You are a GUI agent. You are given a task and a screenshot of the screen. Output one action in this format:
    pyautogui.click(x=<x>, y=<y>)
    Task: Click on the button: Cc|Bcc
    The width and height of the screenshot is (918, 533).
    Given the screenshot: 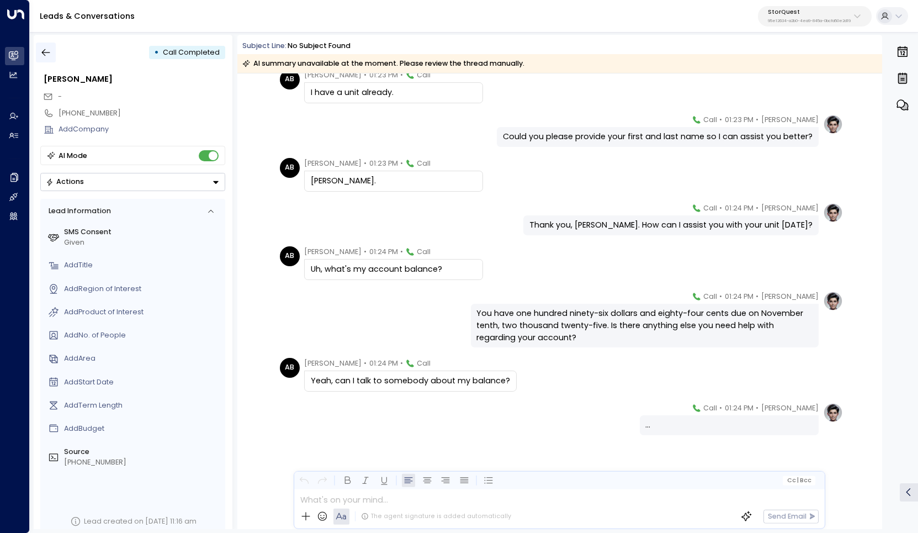 What is the action you would take?
    pyautogui.click(x=799, y=480)
    